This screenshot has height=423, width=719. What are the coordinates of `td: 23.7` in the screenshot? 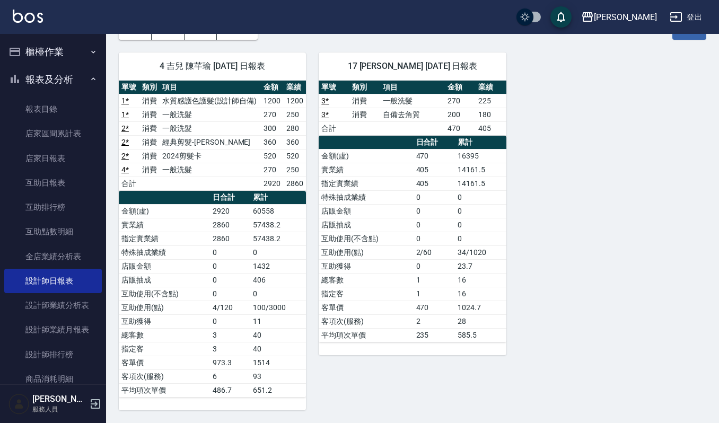 It's located at (481, 266).